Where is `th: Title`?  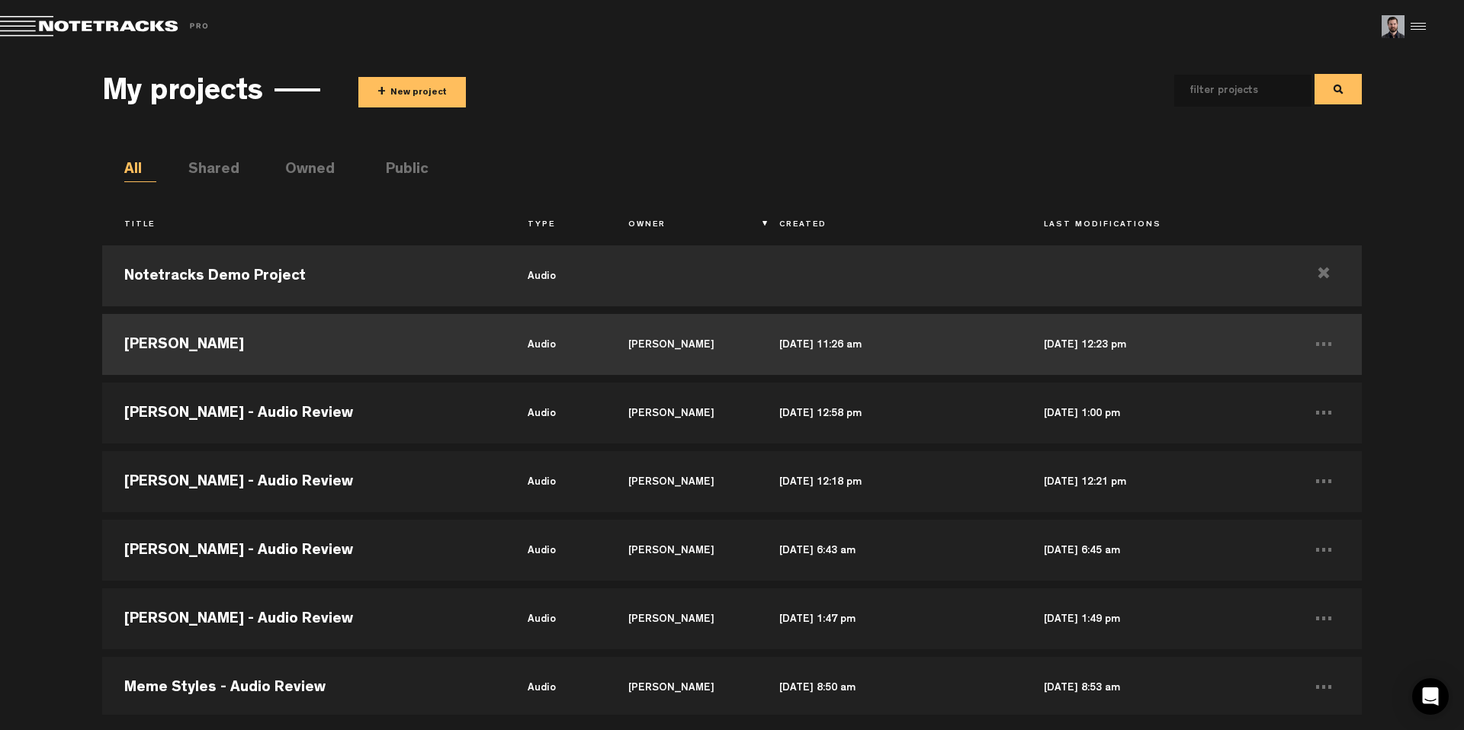
th: Title is located at coordinates (303, 226).